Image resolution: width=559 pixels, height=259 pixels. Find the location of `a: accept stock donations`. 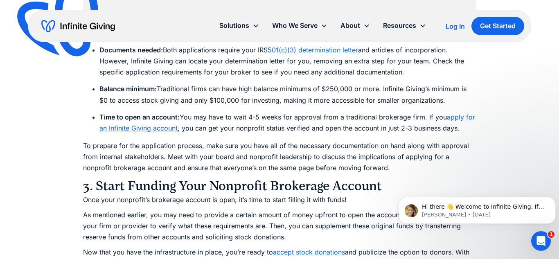

a: accept stock donations is located at coordinates (309, 252).